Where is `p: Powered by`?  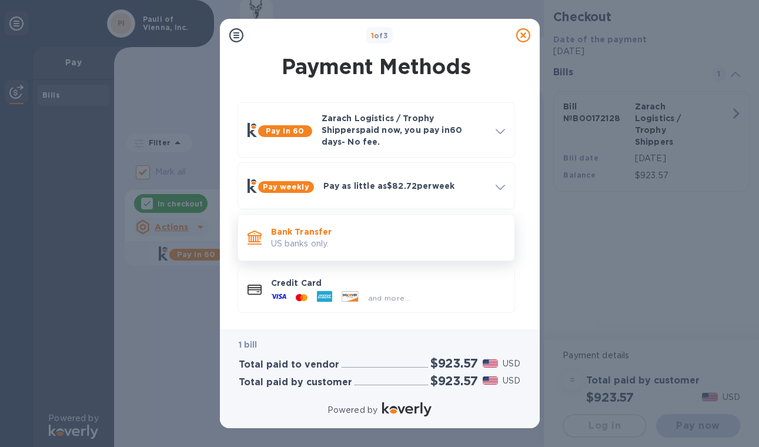
p: Powered by is located at coordinates (352, 410).